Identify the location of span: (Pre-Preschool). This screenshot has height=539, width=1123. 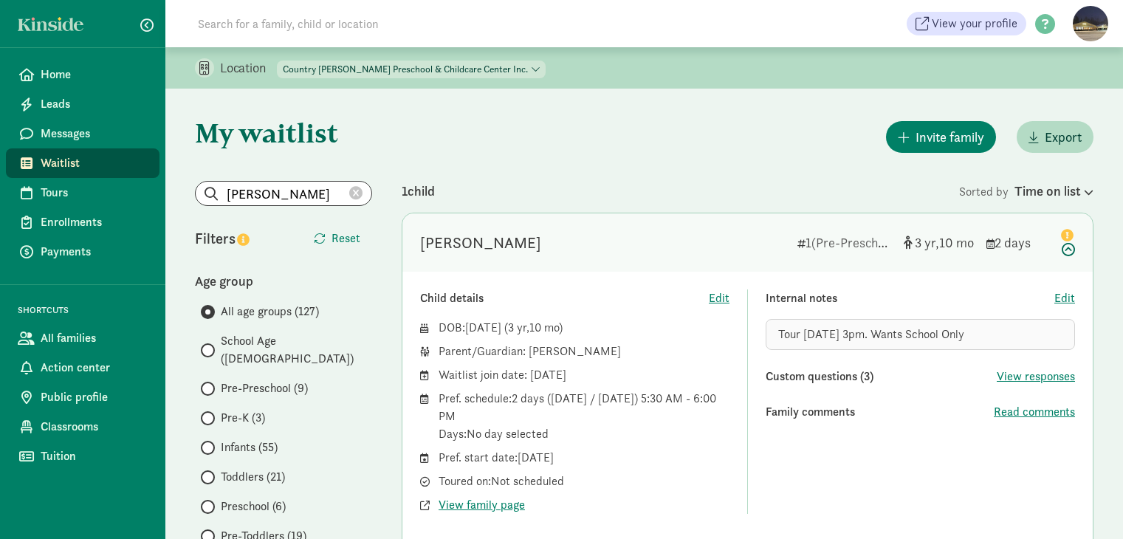
(855, 242).